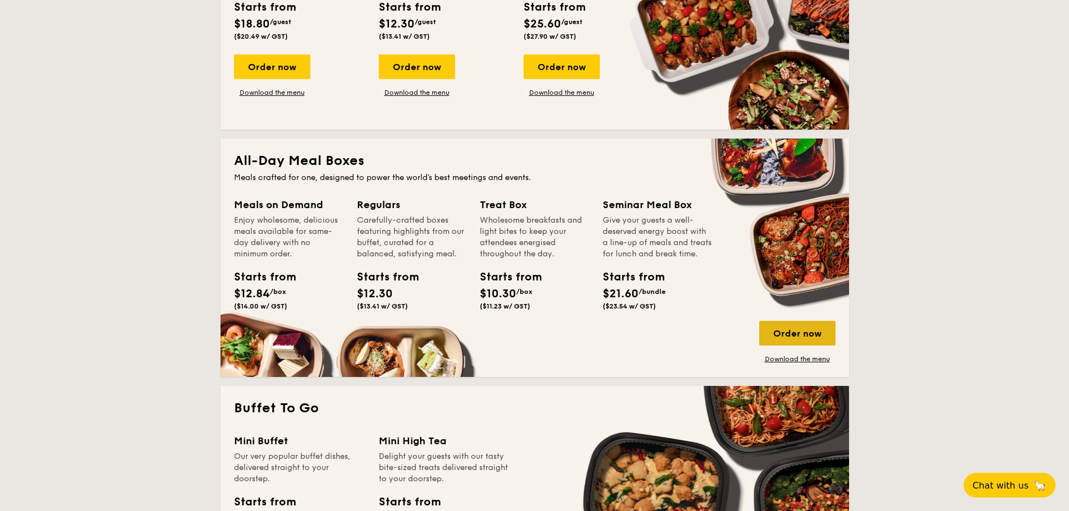 The image size is (1069, 511). Describe the element at coordinates (445, 468) in the screenshot. I see `div: Delight your guests with our tasty bite-sized treats delivered straight to your doorstep.` at that location.